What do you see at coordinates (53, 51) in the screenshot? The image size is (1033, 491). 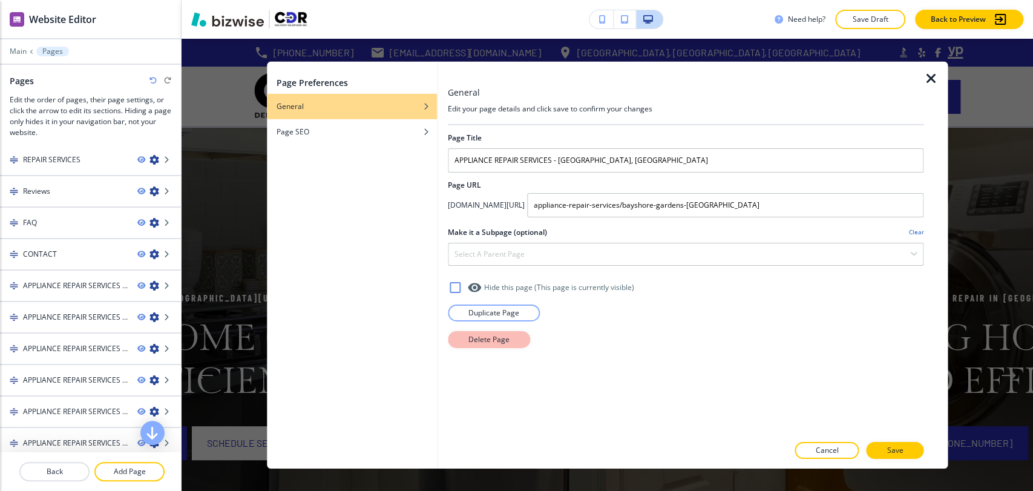 I see `button: Pages` at bounding box center [53, 51].